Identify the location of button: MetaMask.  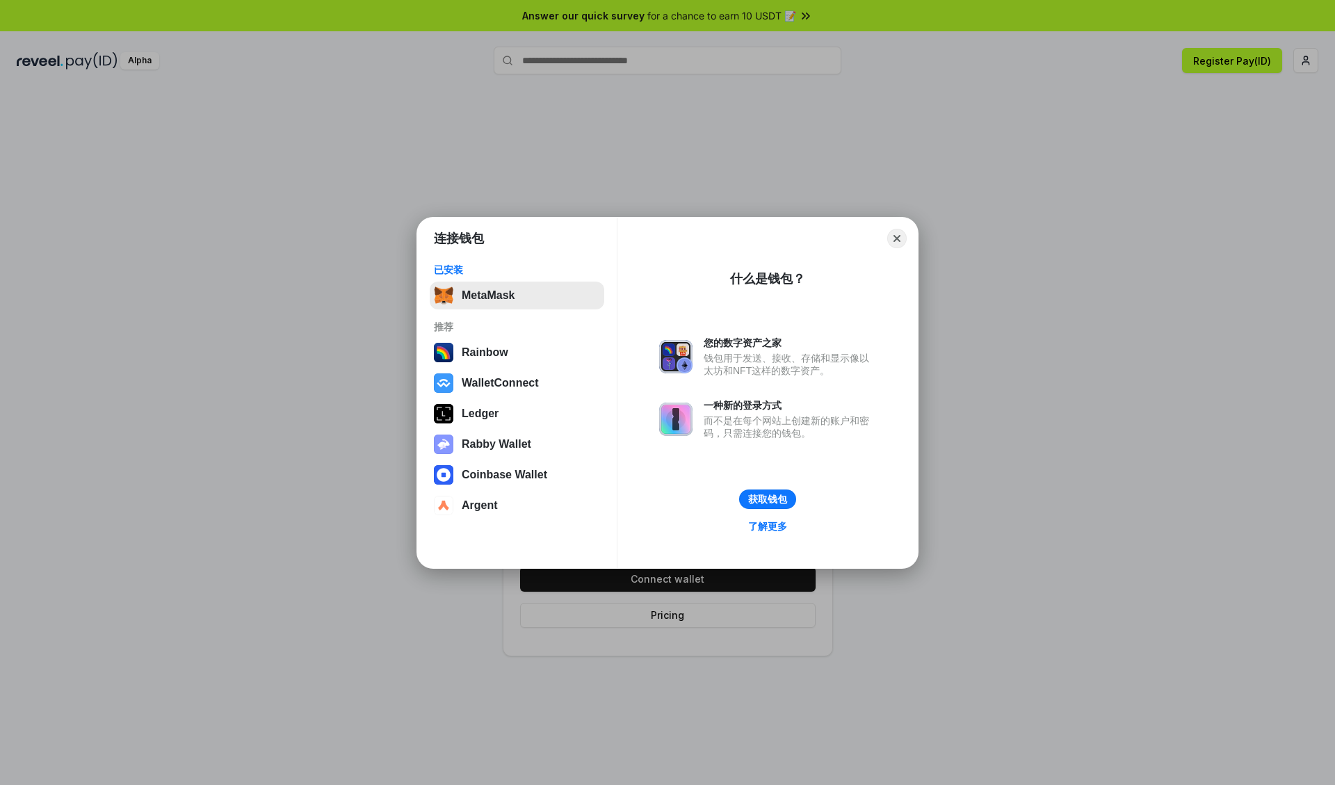
(517, 296).